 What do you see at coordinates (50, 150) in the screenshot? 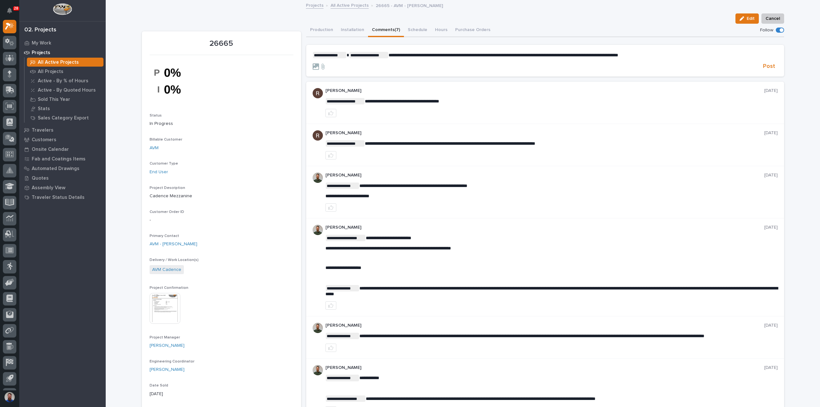
I see `p: Onsite Calendar` at bounding box center [50, 150].